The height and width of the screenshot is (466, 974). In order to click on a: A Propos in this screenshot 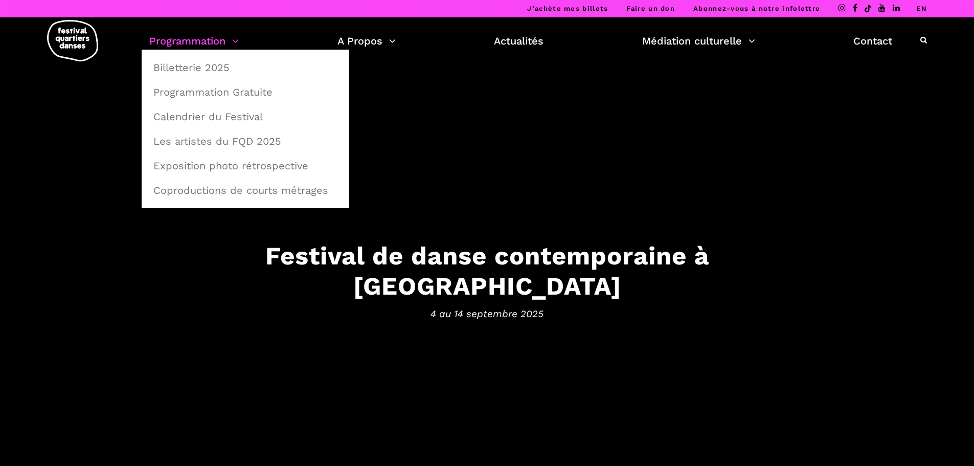, I will do `click(367, 41)`.